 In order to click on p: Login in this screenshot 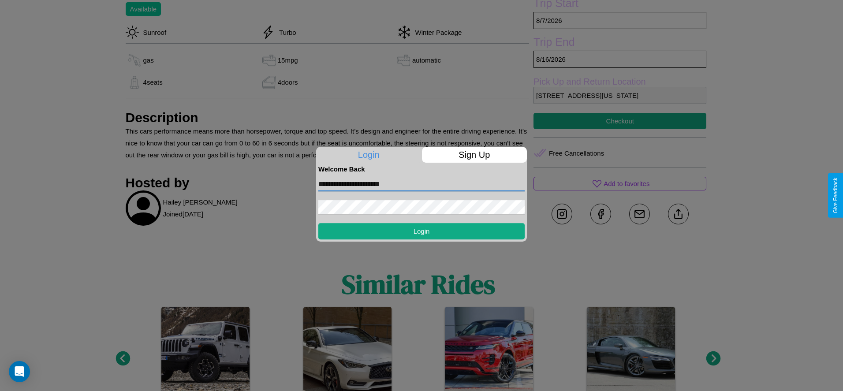, I will do `click(368, 155)`.